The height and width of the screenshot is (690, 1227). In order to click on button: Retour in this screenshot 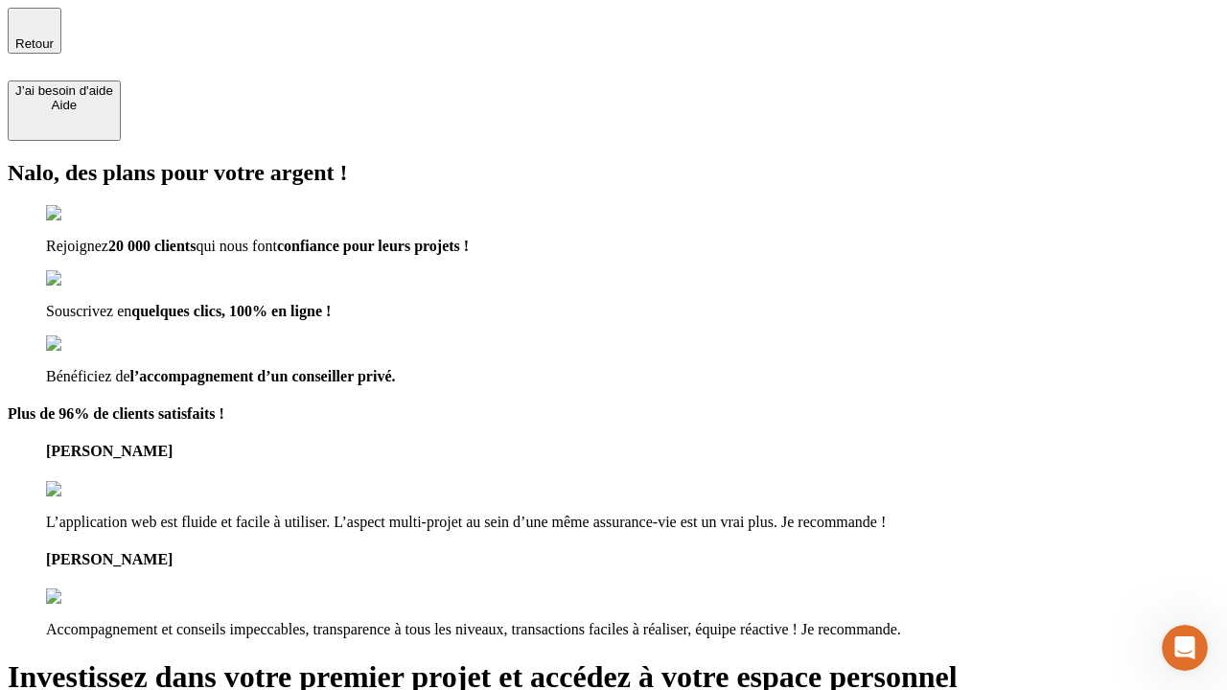, I will do `click(35, 31)`.